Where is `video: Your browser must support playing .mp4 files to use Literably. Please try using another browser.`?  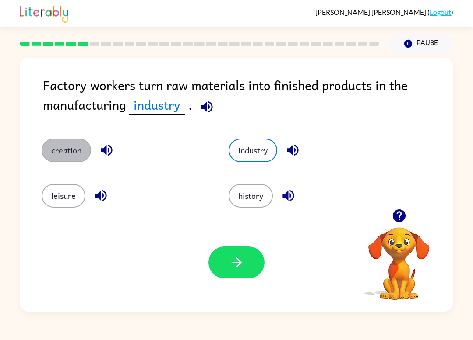 video: Your browser must support playing .mp4 files to use Literably. Please try using another browser. is located at coordinates (399, 258).